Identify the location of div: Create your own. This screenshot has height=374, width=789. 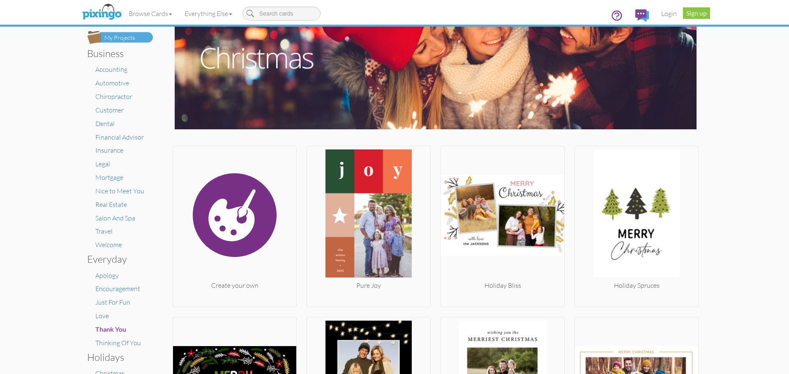
(235, 286).